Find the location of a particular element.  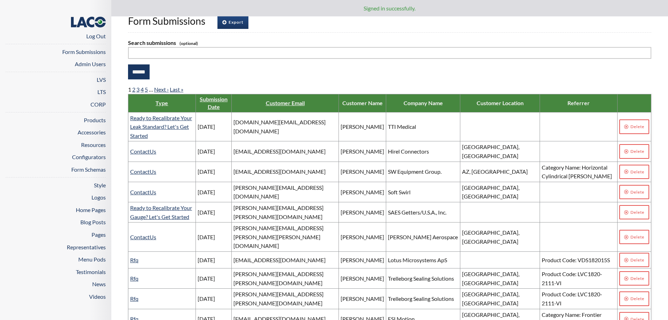

a: Ready to Recalibrate Your Leak Standard? Let's Get Started is located at coordinates (161, 127).